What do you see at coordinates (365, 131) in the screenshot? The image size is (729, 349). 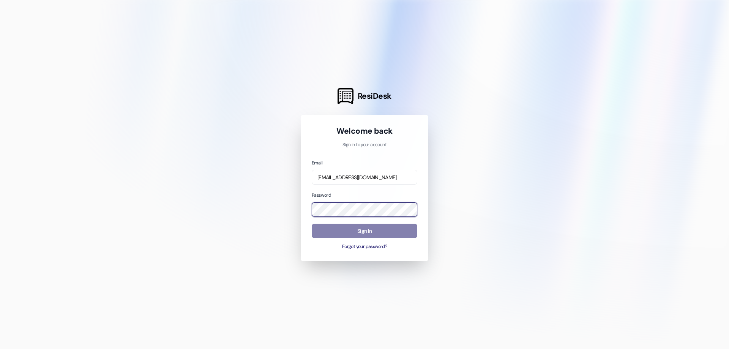 I see `h1: Welcome back` at bounding box center [365, 131].